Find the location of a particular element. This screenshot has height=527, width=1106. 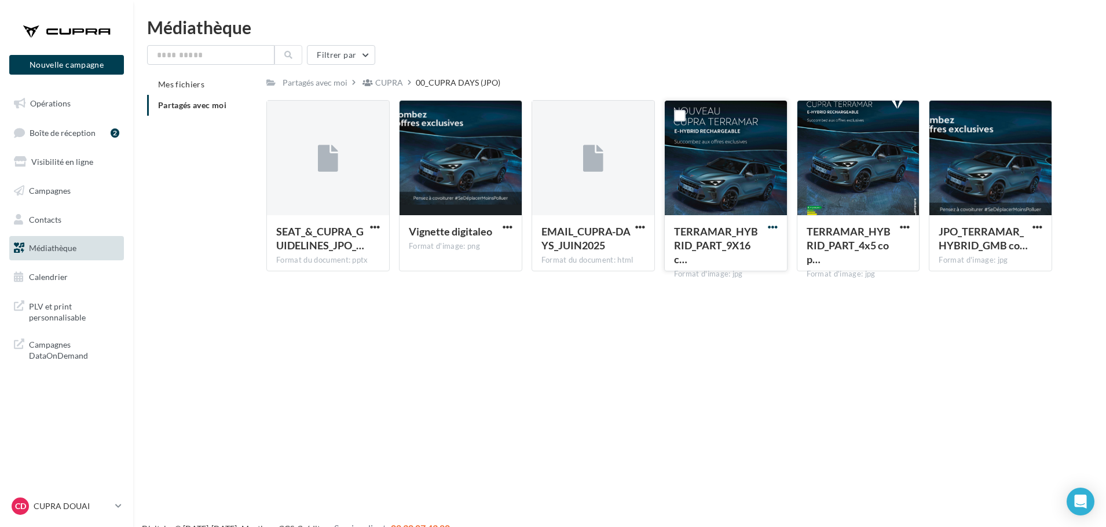

span: Médiathèque is located at coordinates (53, 248).